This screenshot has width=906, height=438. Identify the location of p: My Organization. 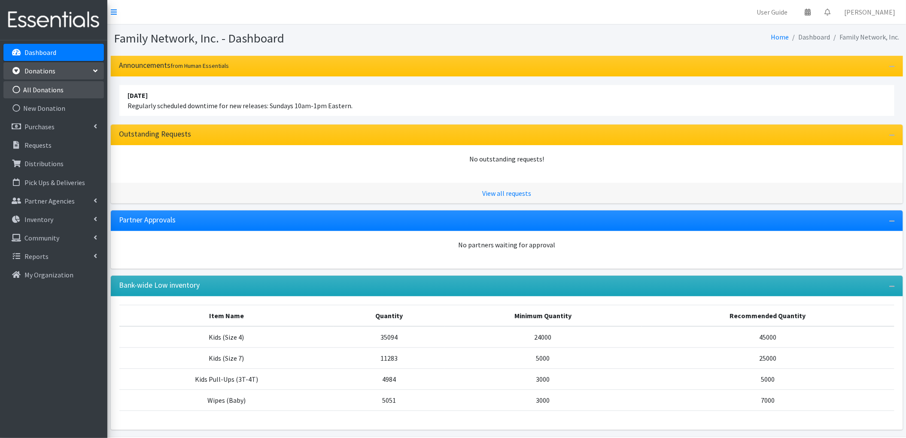
(49, 275).